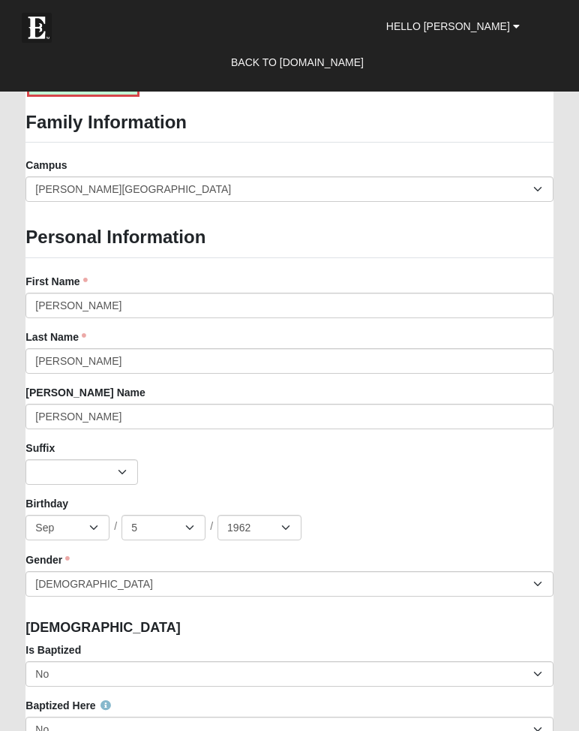 This screenshot has height=731, width=579. I want to click on label: Suffix, so click(40, 448).